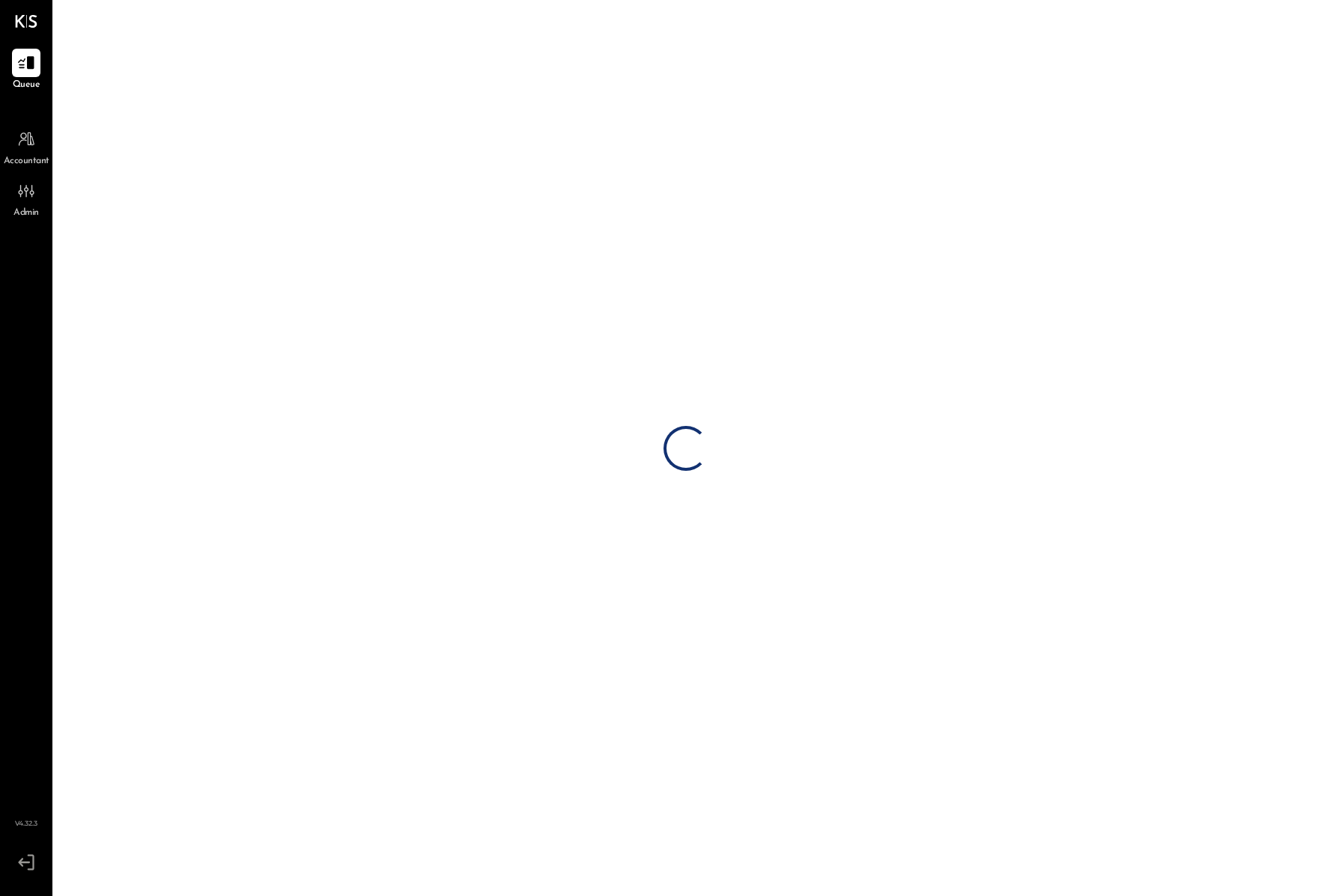  What do you see at coordinates (26, 147) in the screenshot?
I see `a: Accountant` at bounding box center [26, 147].